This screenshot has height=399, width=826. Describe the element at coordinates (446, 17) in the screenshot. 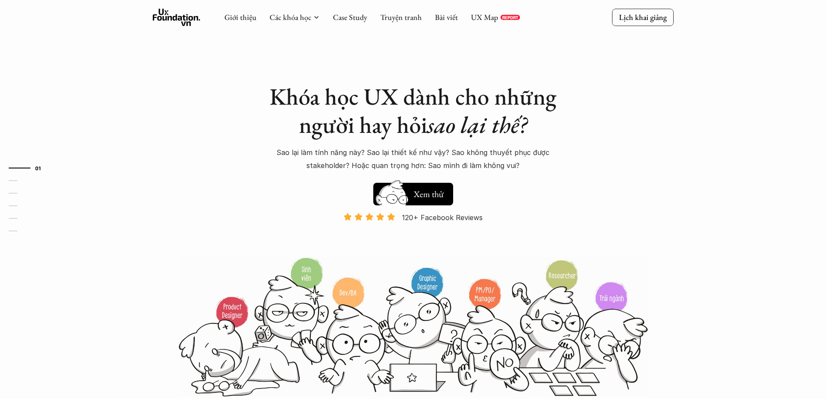

I see `a: Bài viết` at that location.